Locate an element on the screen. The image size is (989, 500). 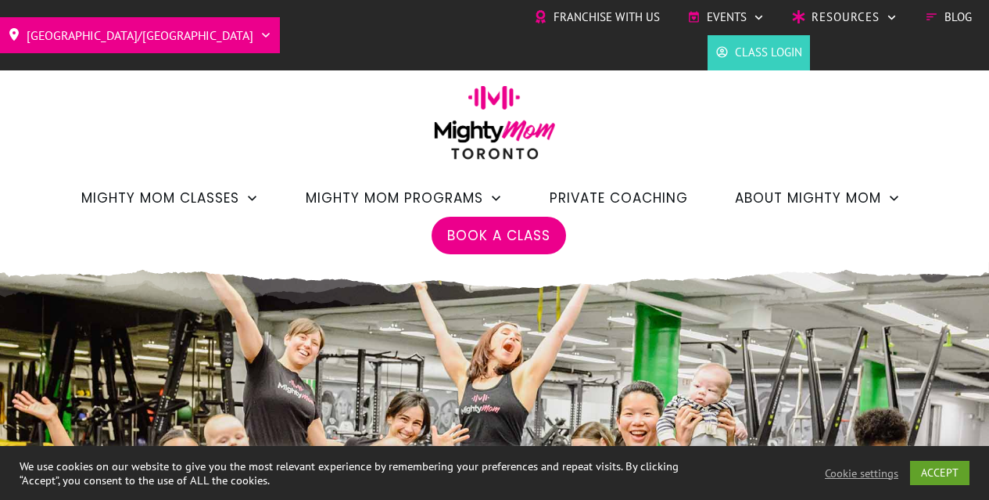
span: Blog is located at coordinates (958, 17).